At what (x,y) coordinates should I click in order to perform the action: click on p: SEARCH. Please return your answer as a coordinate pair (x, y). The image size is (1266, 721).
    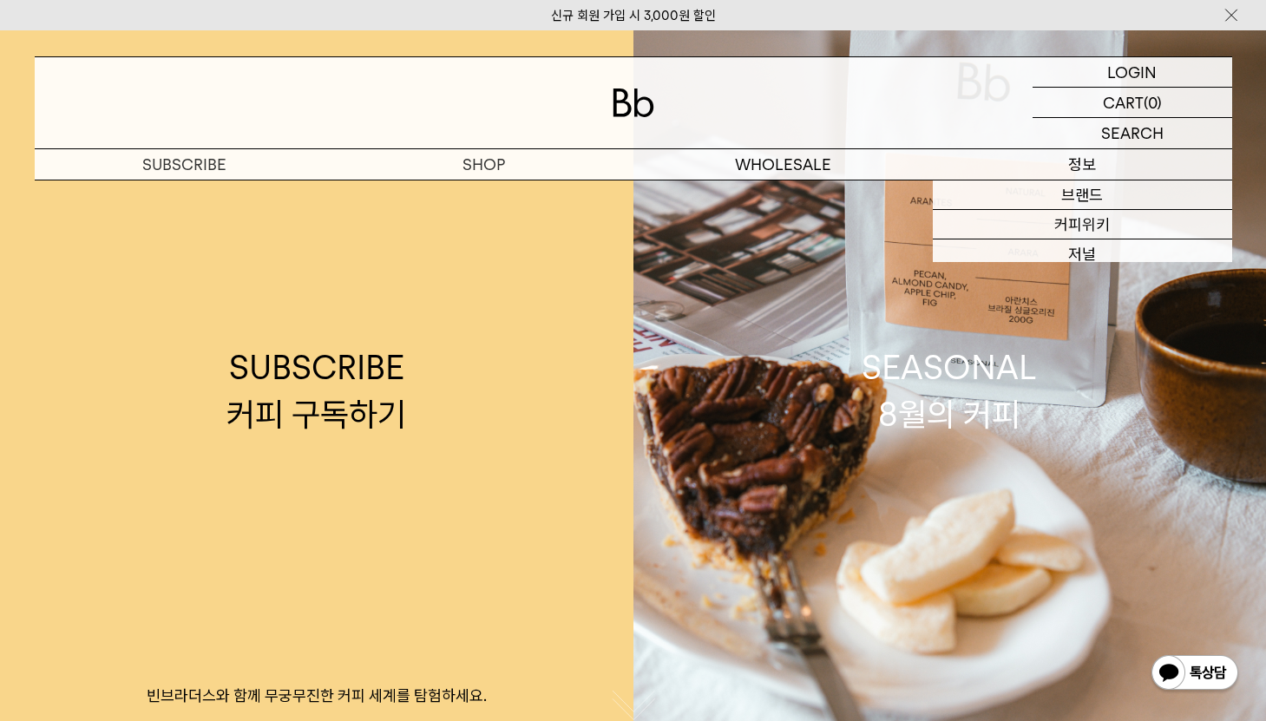
    Looking at the image, I should click on (1133, 133).